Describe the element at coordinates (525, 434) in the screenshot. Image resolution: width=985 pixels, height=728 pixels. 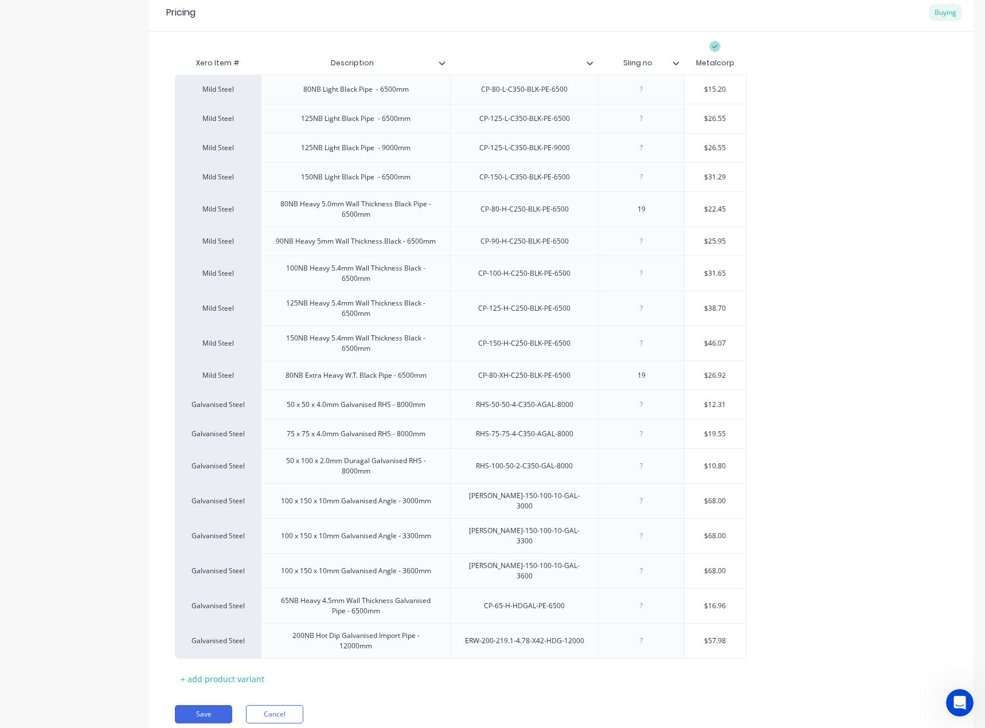
I see `div: RHS-75-75-4-C350-AGAL-8000` at that location.